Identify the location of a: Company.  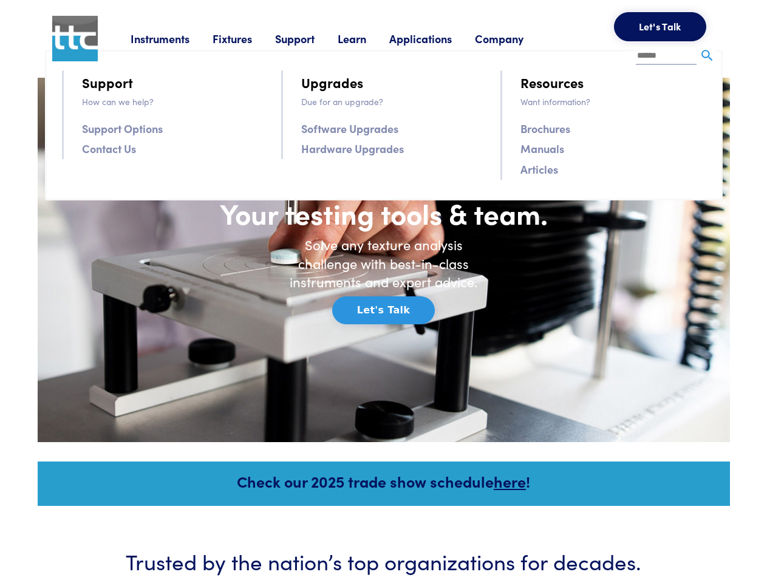
(511, 38).